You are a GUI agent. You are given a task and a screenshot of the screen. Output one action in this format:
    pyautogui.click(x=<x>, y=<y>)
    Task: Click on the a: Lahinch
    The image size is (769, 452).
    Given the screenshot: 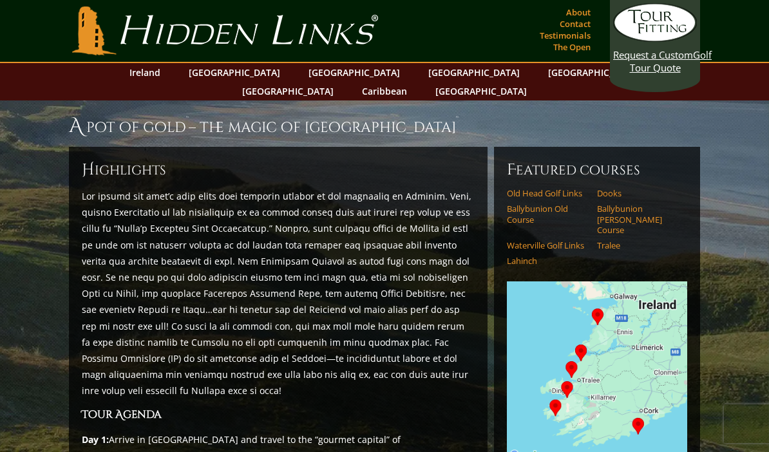 What is the action you would take?
    pyautogui.click(x=547, y=261)
    